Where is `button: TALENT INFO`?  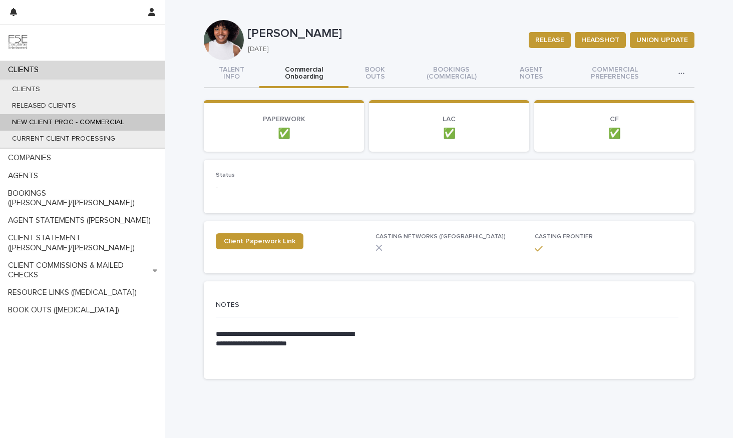 button: TALENT INFO is located at coordinates (231, 74).